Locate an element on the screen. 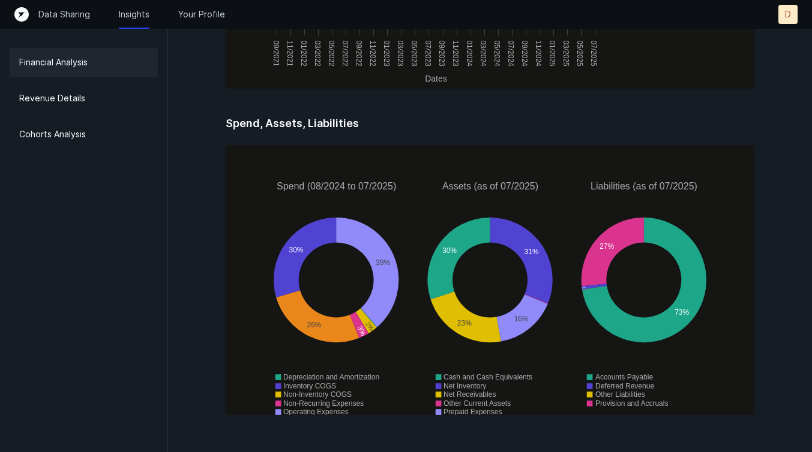 Image resolution: width=812 pixels, height=452 pixels. p: Financial Analysis is located at coordinates (53, 62).